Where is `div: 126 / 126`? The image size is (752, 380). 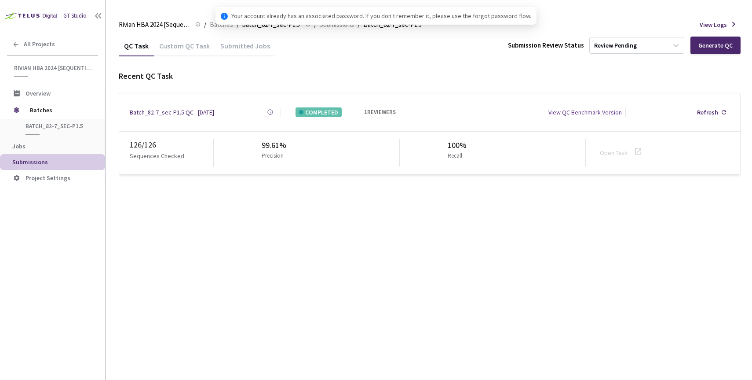 div: 126 / 126 is located at coordinates (172, 145).